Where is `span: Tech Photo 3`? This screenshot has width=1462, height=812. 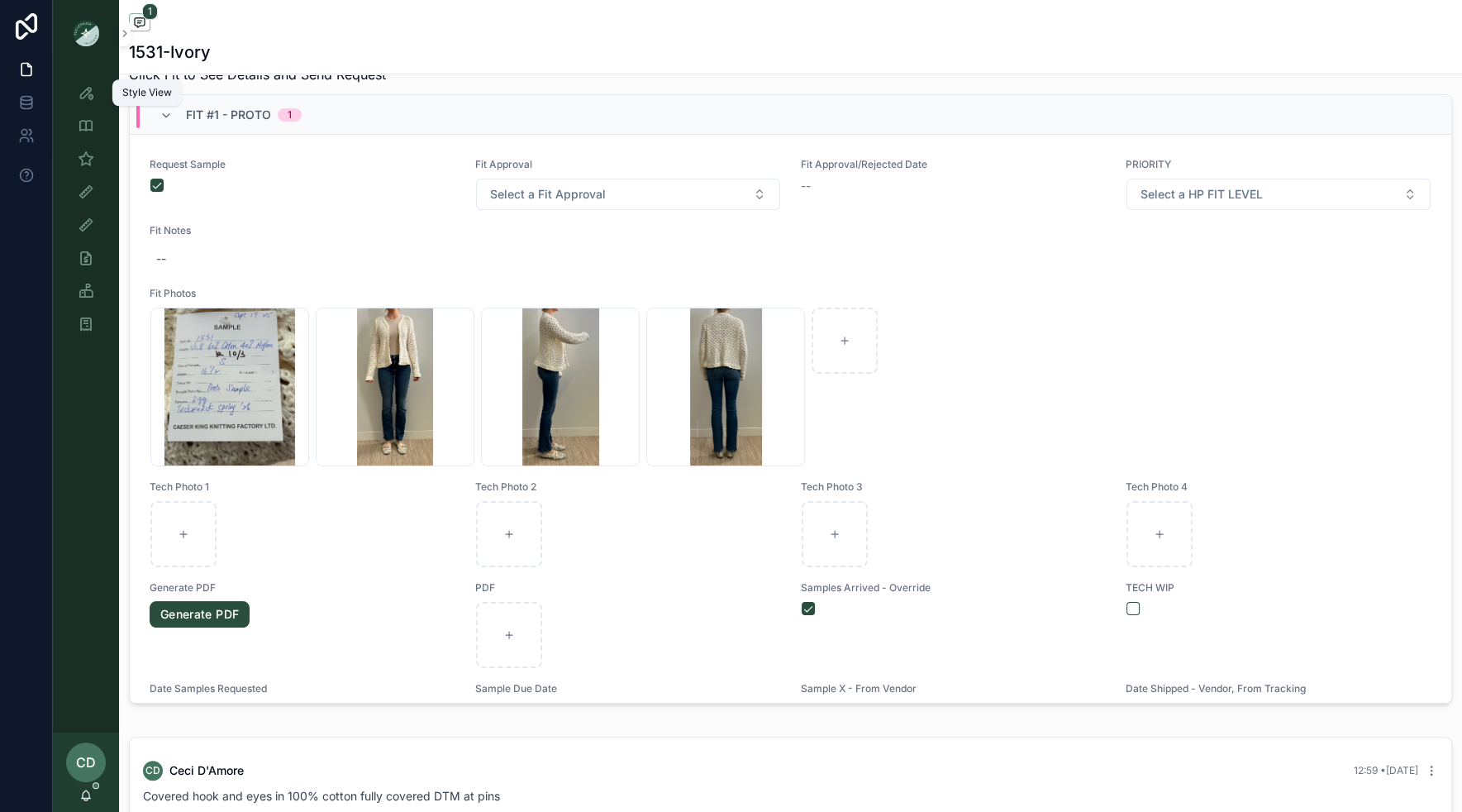
span: Tech Photo 3 is located at coordinates (954, 487).